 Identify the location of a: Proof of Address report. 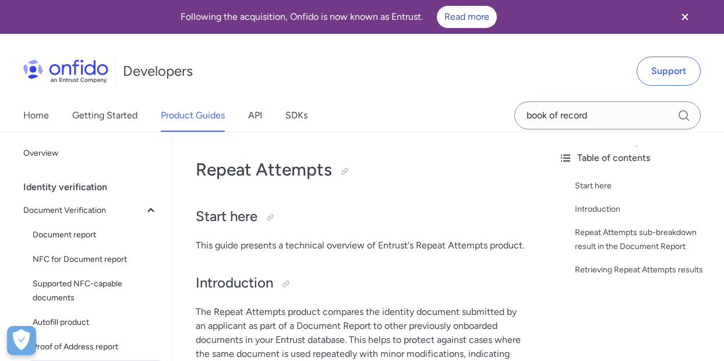
(95, 347).